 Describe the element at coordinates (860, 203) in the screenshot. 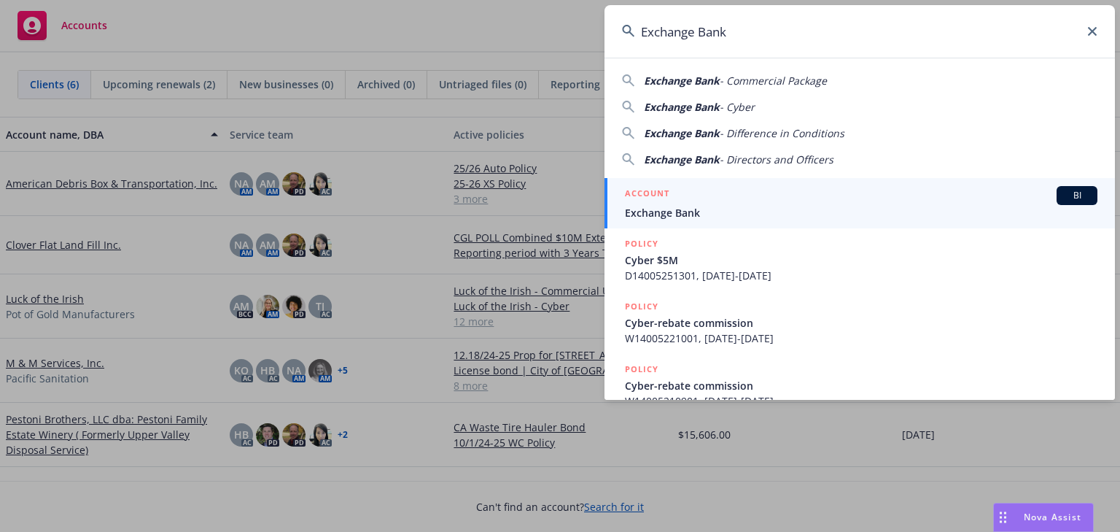

I see `a: ACCOUNTBIExchange Bank` at that location.